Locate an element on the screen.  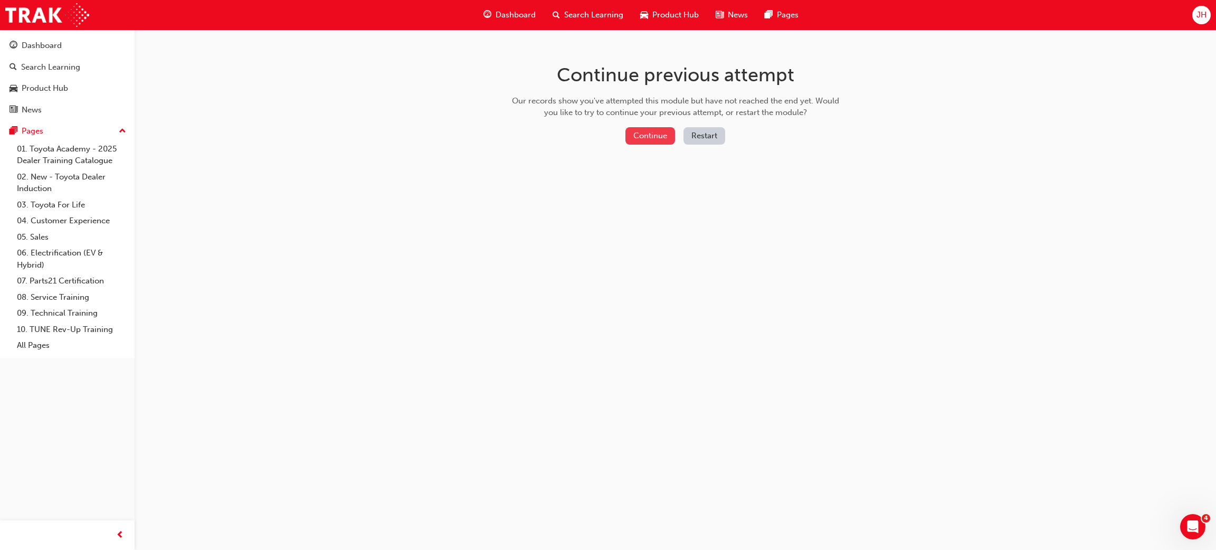
div: News is located at coordinates (32, 110).